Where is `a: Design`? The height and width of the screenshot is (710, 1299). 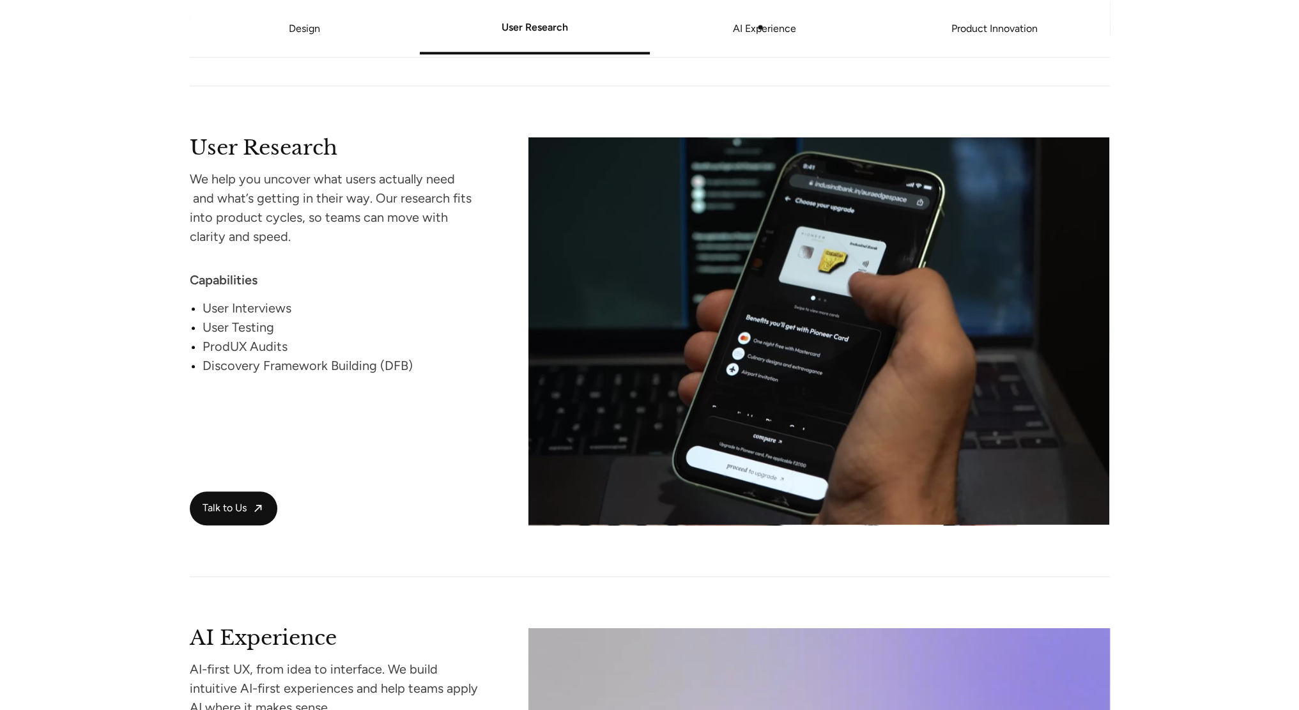
a: Design is located at coordinates (304, 28).